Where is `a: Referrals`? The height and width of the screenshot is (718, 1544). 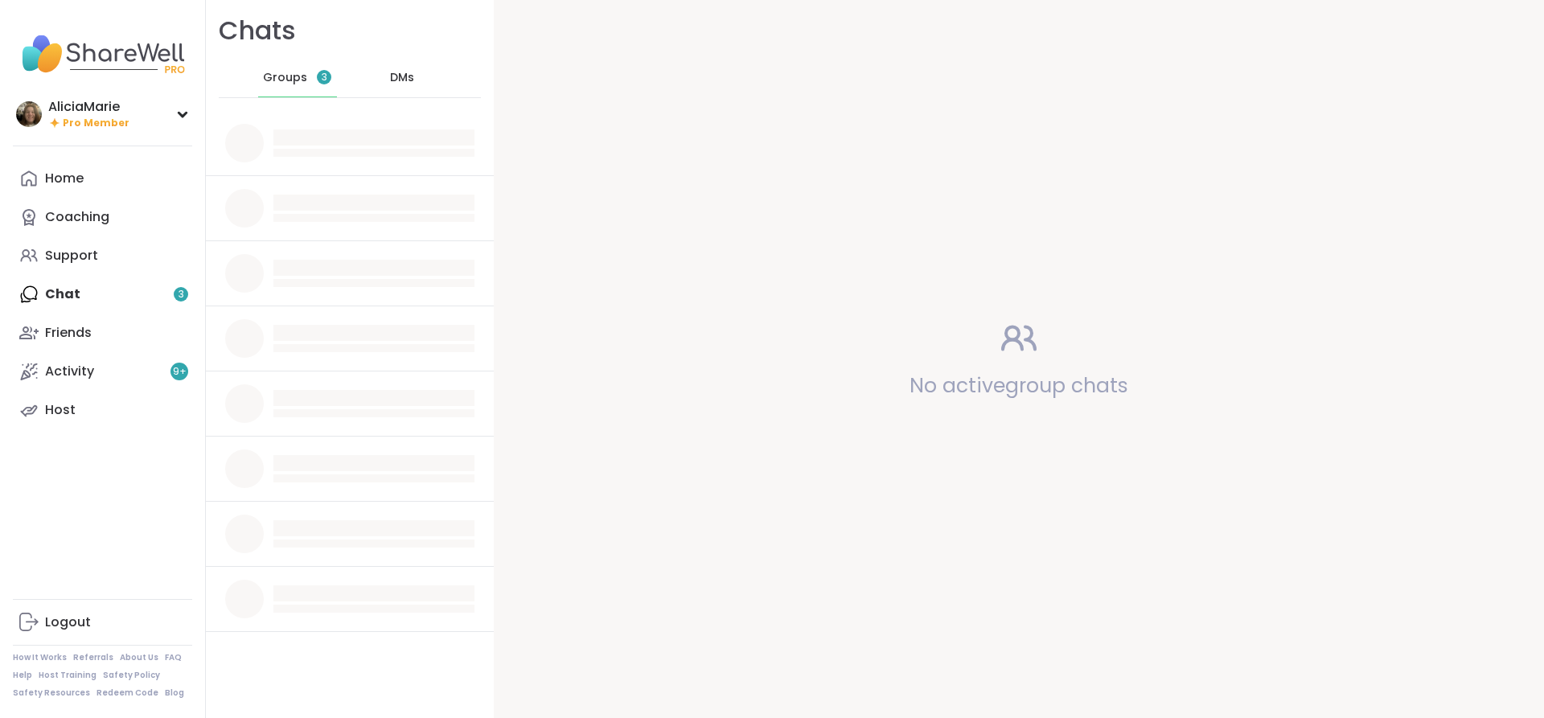
a: Referrals is located at coordinates (93, 658).